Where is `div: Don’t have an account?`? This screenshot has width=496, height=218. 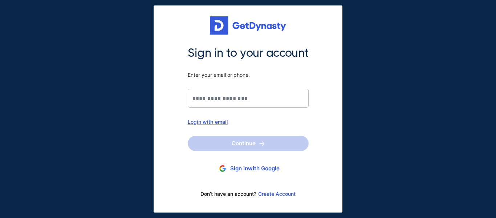
div: Don’t have an account? is located at coordinates (248, 194).